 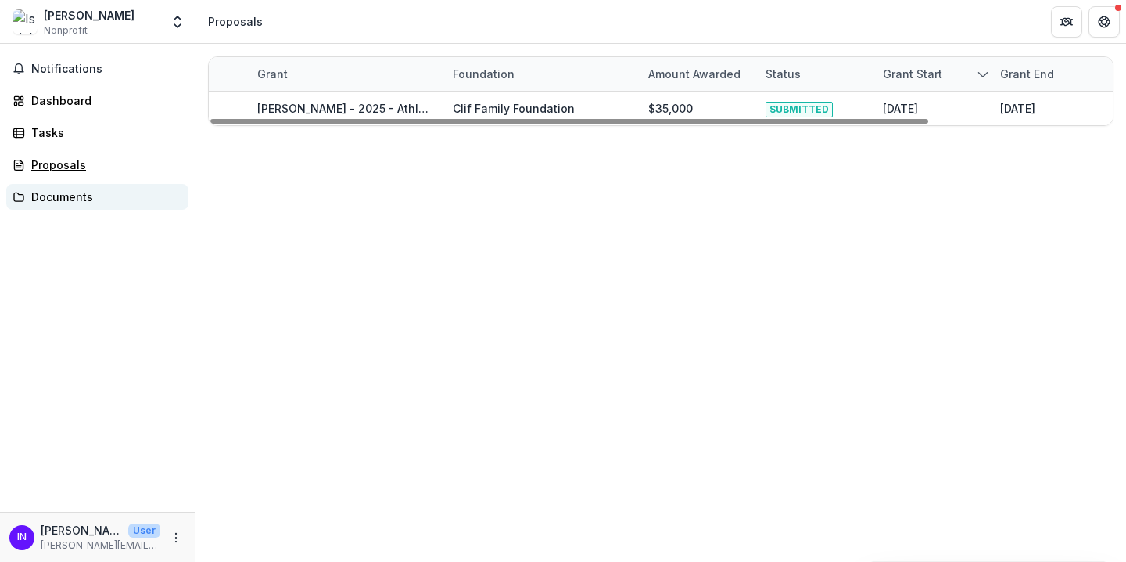 What do you see at coordinates (1104, 22) in the screenshot?
I see `button: Get Help` at bounding box center [1104, 22].